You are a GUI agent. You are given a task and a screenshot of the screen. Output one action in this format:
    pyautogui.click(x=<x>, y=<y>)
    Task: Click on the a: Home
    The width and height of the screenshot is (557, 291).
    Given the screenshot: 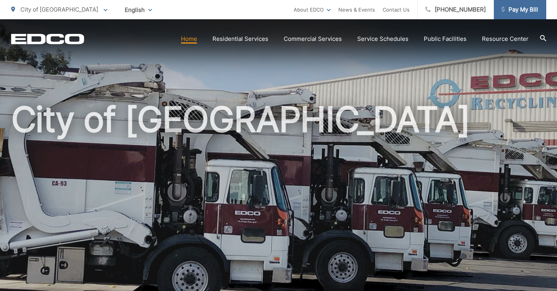 What is the action you would take?
    pyautogui.click(x=189, y=39)
    